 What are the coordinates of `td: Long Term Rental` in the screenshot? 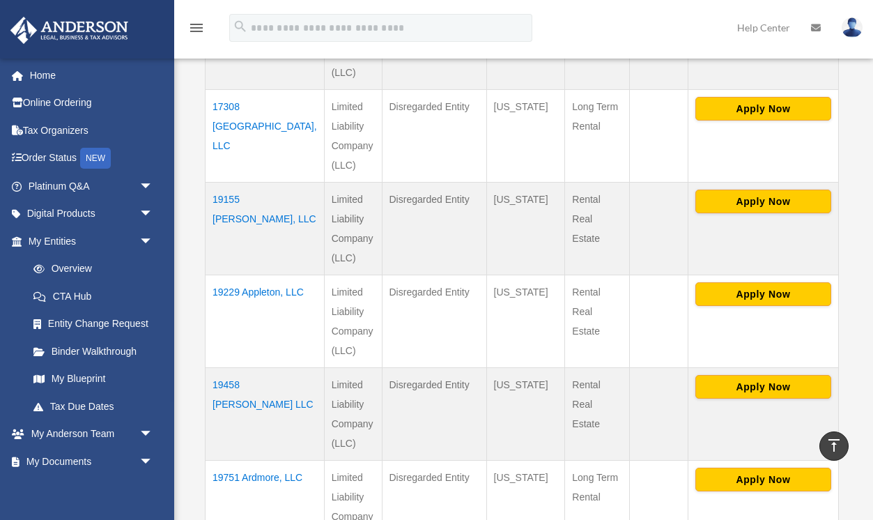 It's located at (597, 136).